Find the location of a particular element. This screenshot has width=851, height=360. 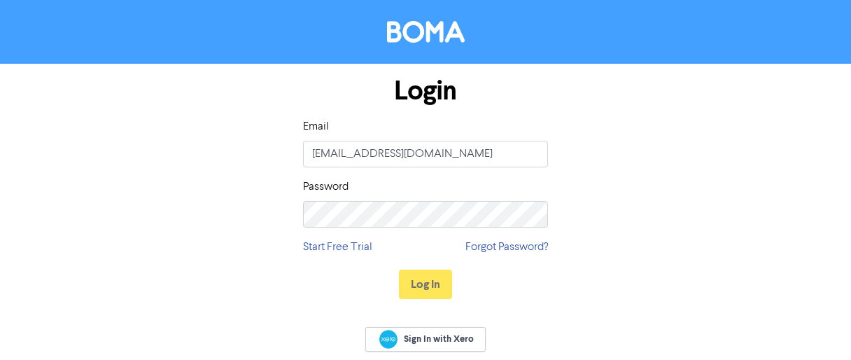

a: Start Free Trial is located at coordinates (337, 247).